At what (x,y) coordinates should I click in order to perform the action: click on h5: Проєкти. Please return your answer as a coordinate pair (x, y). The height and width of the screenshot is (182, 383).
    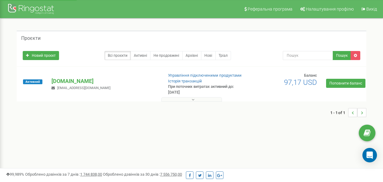
    Looking at the image, I should click on (31, 38).